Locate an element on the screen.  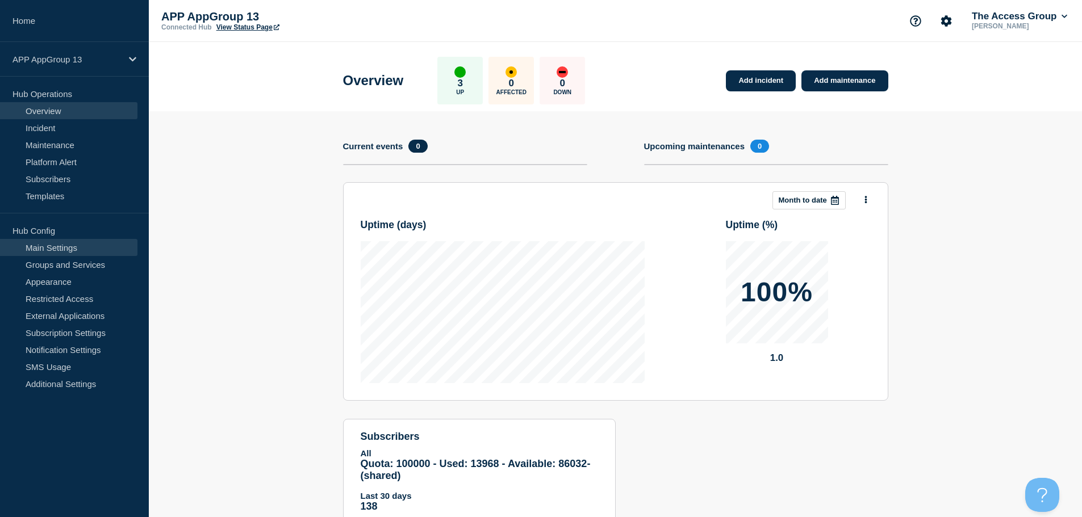
p: 1.0 is located at coordinates (777, 358).